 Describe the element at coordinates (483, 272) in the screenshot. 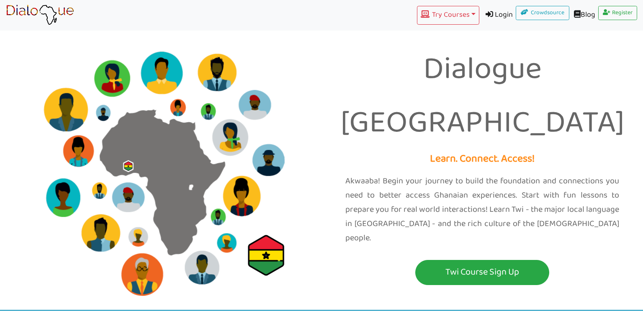

I see `p: Twi Course Sign Up` at that location.